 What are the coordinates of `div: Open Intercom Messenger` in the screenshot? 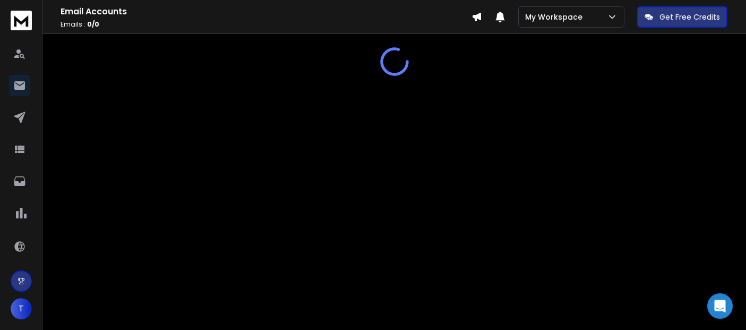 It's located at (720, 306).